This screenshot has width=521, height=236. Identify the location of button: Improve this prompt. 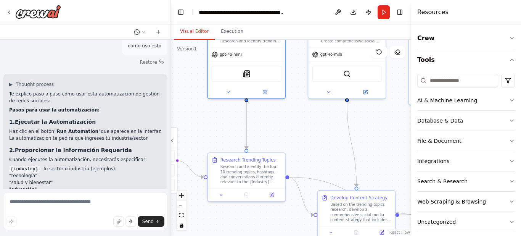
(11, 221).